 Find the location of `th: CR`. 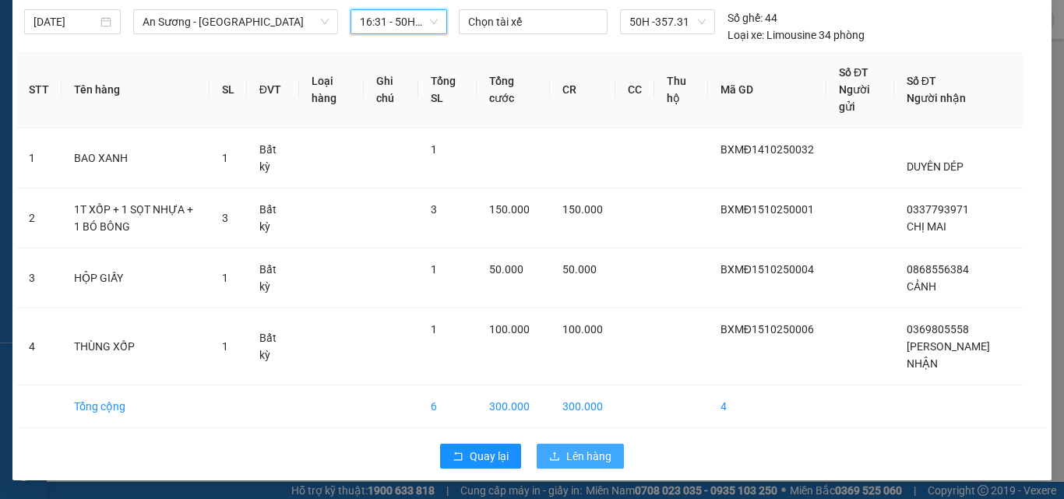

th: CR is located at coordinates (583, 90).